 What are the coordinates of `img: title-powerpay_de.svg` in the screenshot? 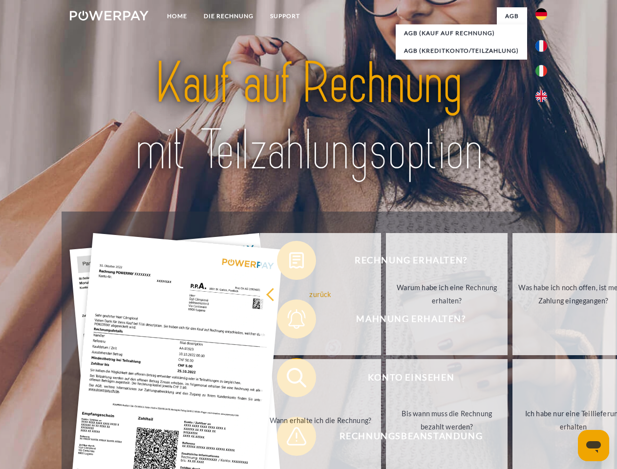 It's located at (308, 117).